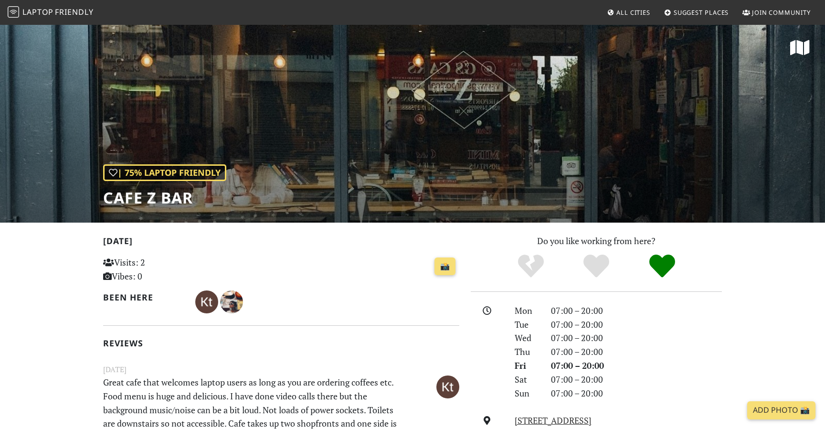  Describe the element at coordinates (527, 324) in the screenshot. I see `div: Tue` at that location.